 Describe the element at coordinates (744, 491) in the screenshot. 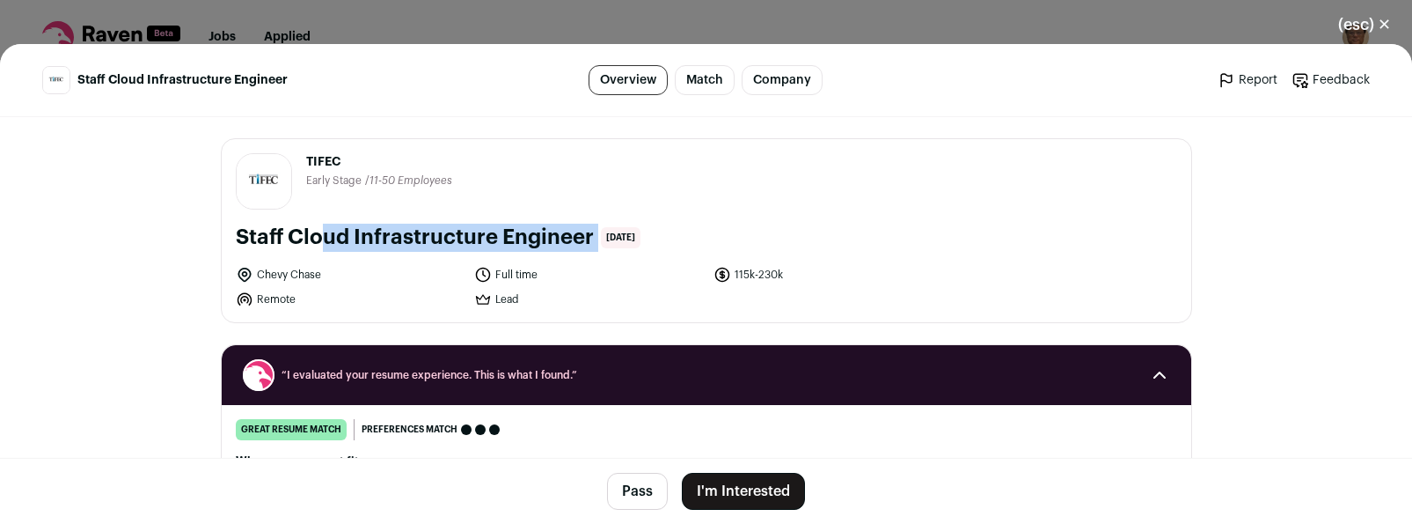

I see `button: I'm Interested` at that location.